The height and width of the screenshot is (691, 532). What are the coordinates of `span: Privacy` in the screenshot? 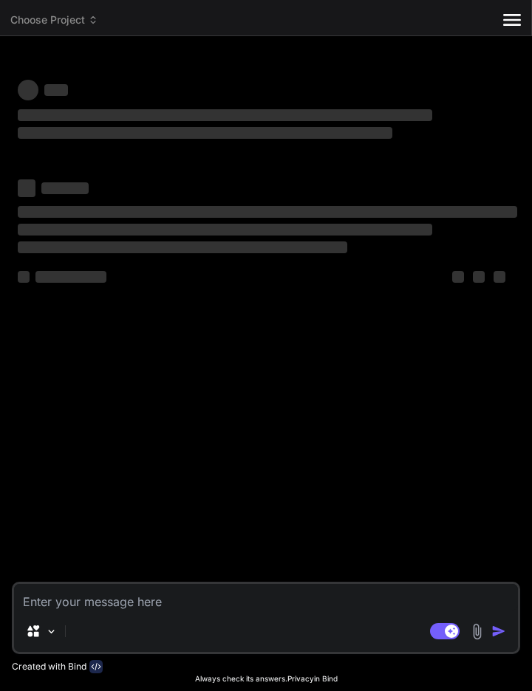 It's located at (301, 679).